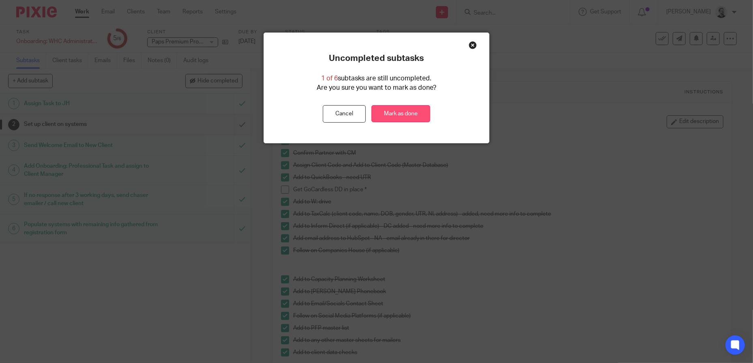 This screenshot has width=753, height=363. I want to click on p: Uncompleted subtasks, so click(377, 58).